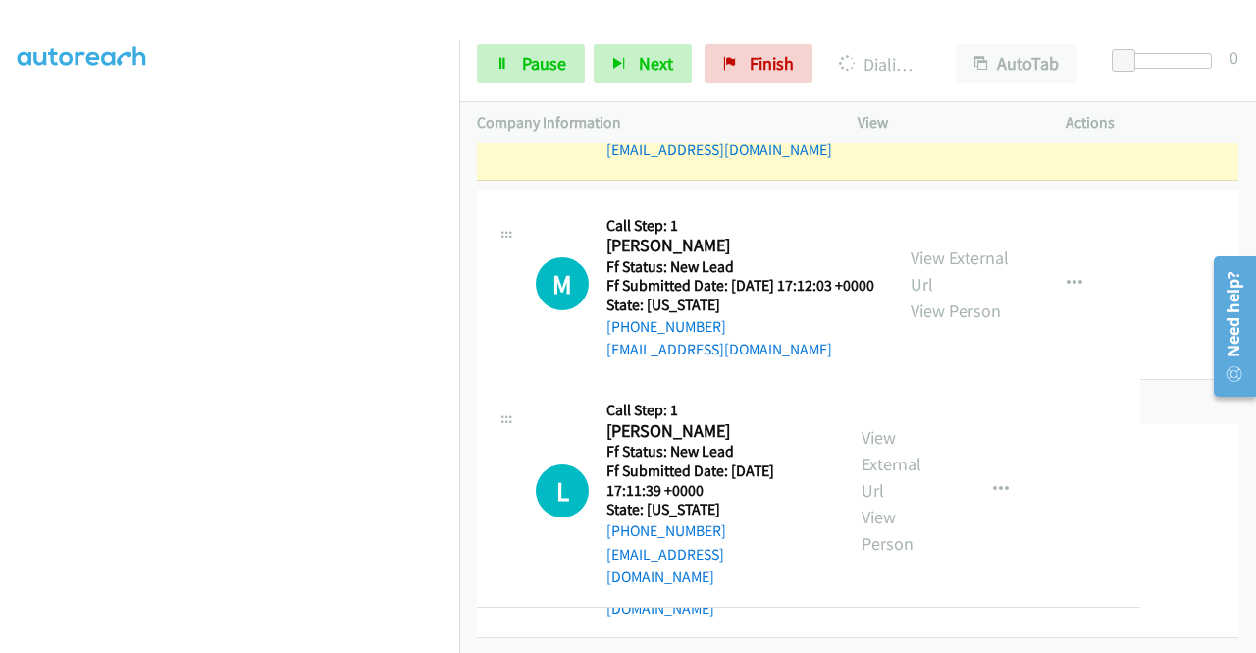 The height and width of the screenshot is (653, 1256). I want to click on div: Delay between calls (in seconds), so click(1167, 61).